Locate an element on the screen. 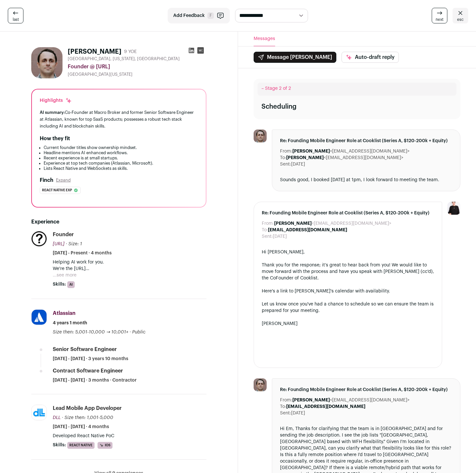 The image size is (476, 473). span: next is located at coordinates (439, 20).